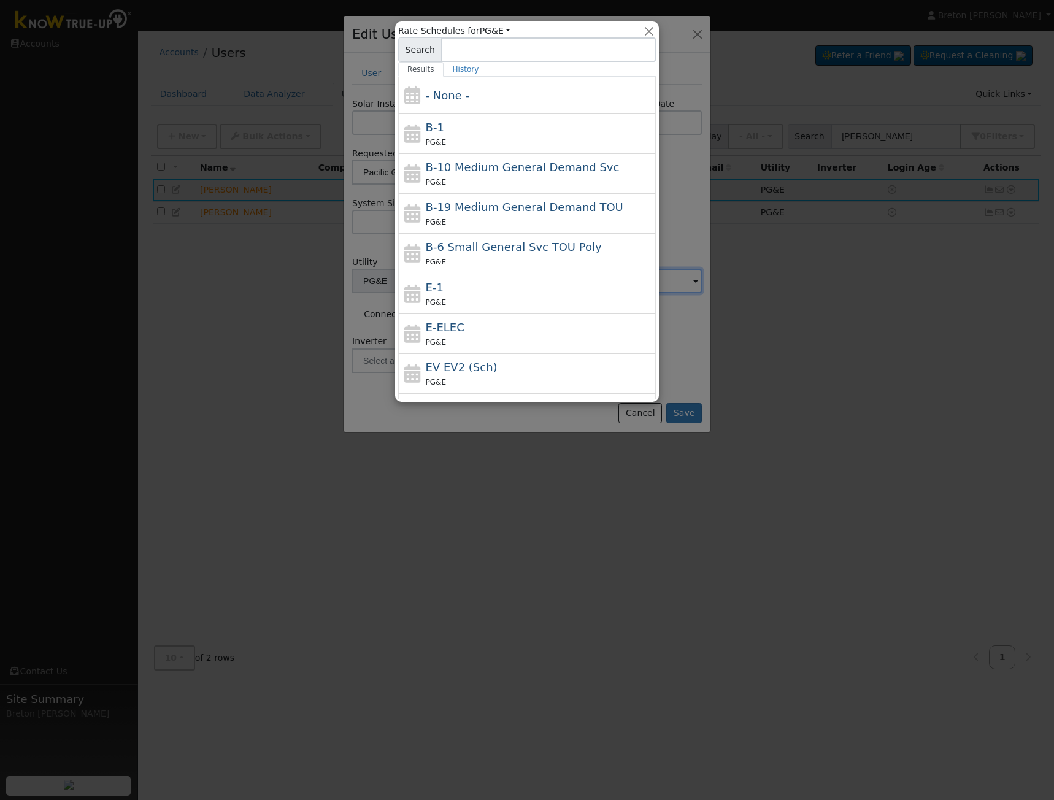 This screenshot has height=800, width=1054. What do you see at coordinates (525, 207) in the screenshot?
I see `span: B-19 Medium General Demand TOU (Secondary) Mandatory` at bounding box center [525, 207].